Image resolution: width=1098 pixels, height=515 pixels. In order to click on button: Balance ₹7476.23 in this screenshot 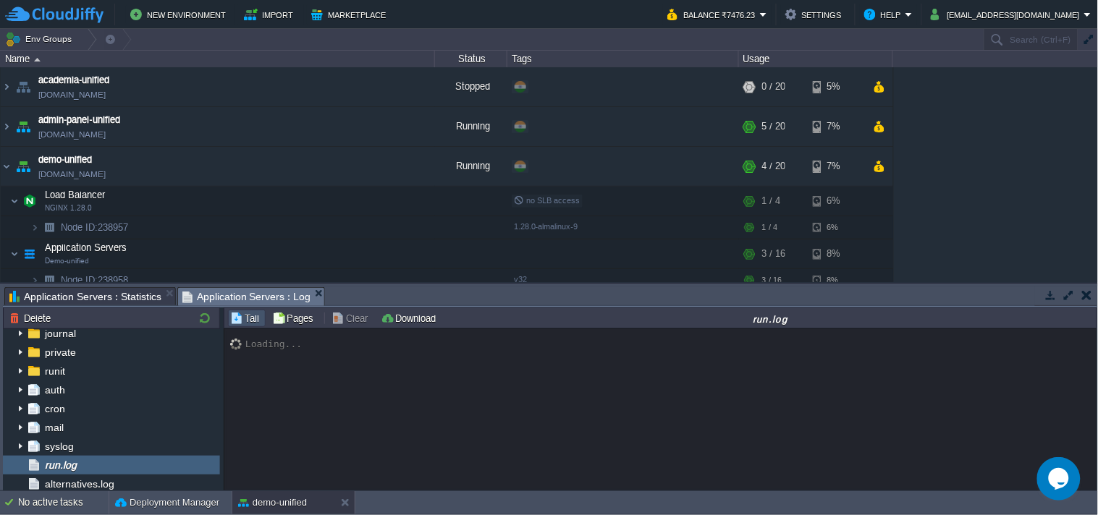, I will do `click(714, 14)`.